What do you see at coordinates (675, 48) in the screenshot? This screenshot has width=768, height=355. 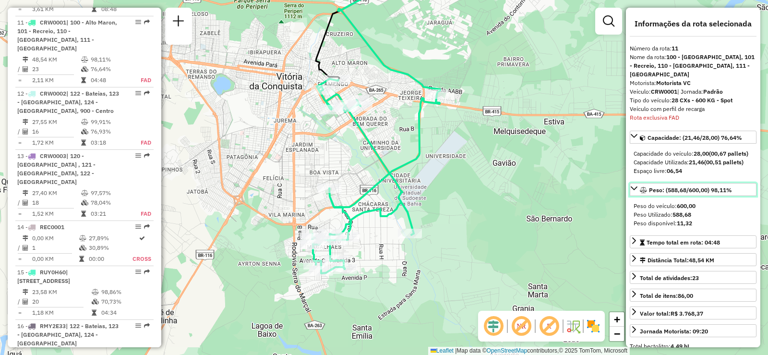 I see `strong: 11` at bounding box center [675, 48].